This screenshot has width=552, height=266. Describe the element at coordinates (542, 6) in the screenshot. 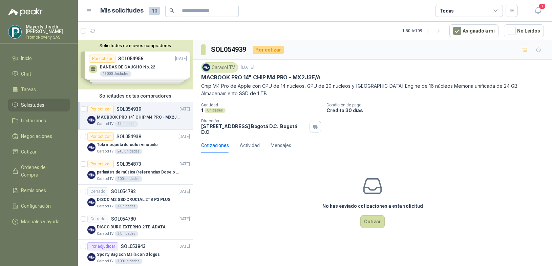

I see `span: 1` at that location.